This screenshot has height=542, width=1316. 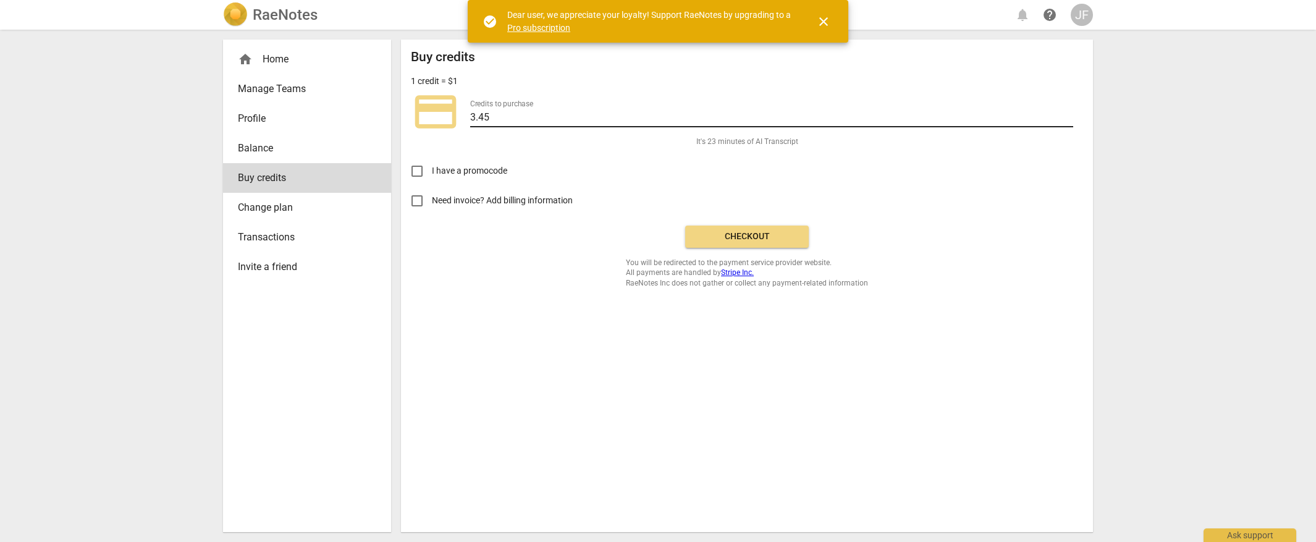 I want to click on button: Close, so click(x=824, y=22).